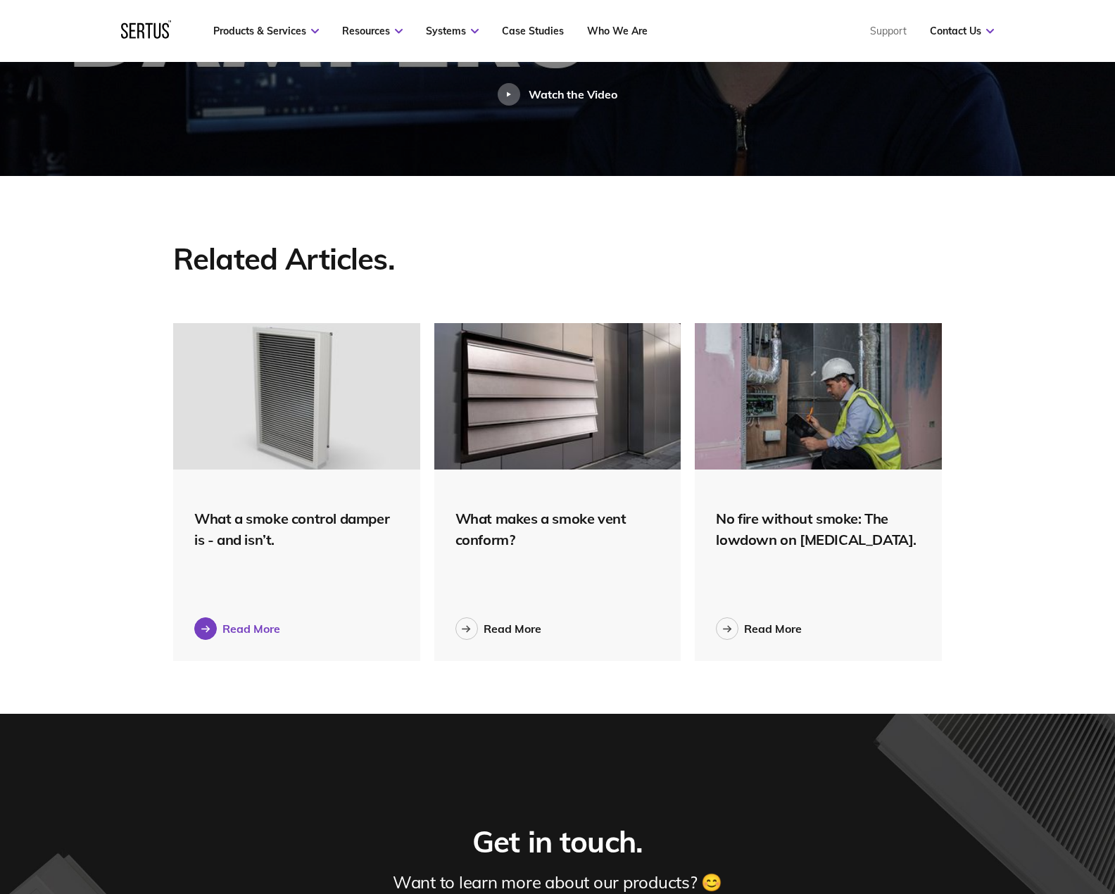  I want to click on a: Resources, so click(372, 31).